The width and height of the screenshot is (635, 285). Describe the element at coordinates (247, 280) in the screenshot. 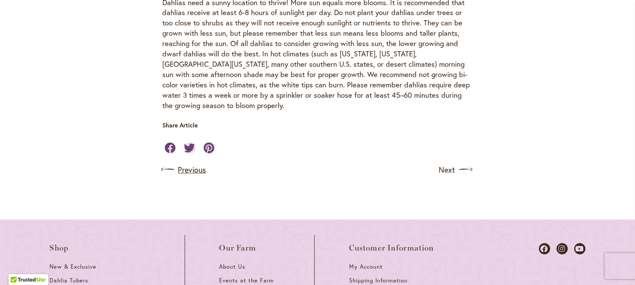

I see `span: Events at the Farm` at that location.